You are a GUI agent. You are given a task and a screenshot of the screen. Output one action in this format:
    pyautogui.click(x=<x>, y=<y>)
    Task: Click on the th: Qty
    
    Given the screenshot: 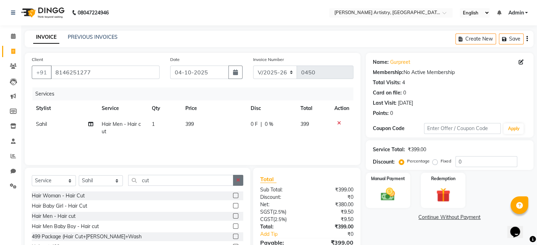 What is the action you would take?
    pyautogui.click(x=164, y=108)
    